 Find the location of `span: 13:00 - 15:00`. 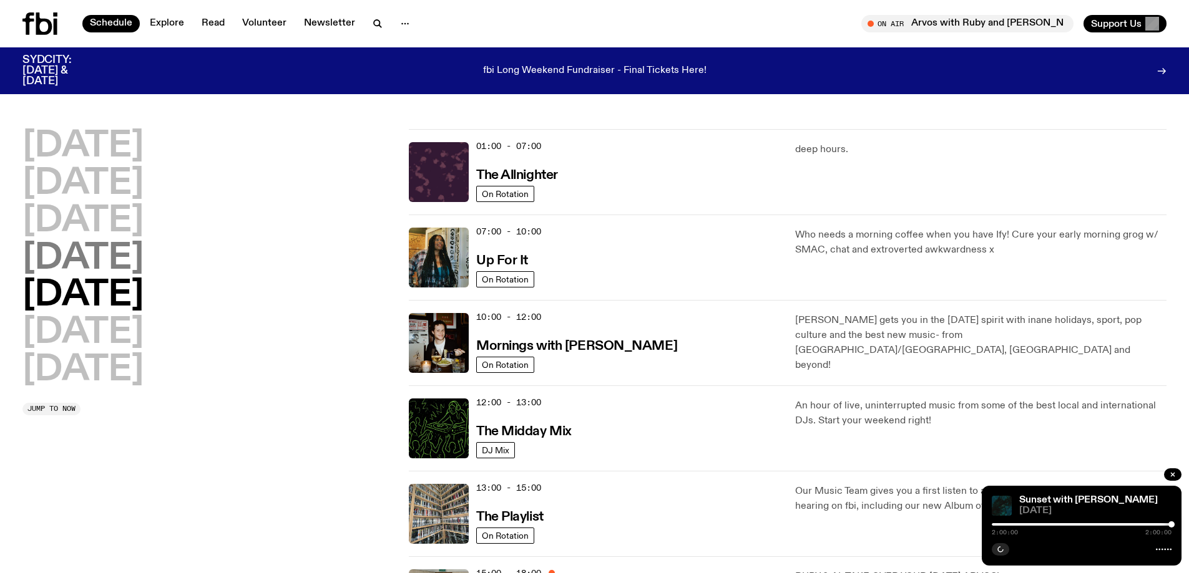

span: 13:00 - 15:00 is located at coordinates (508, 488).